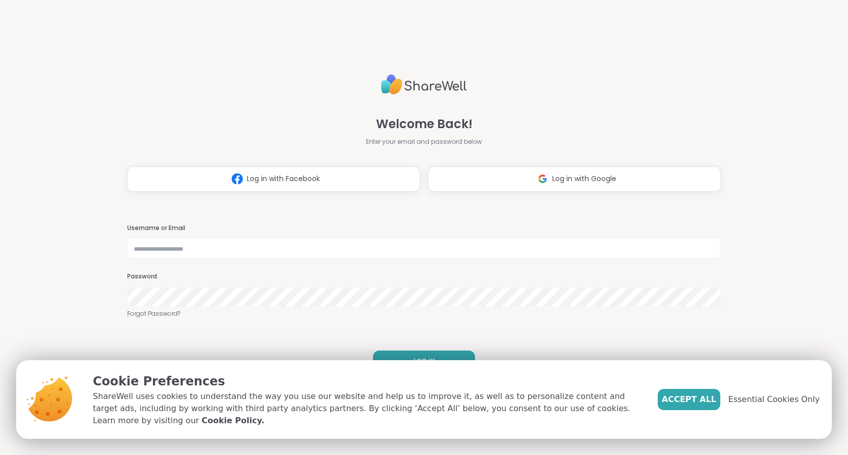 The width and height of the screenshot is (848, 455). Describe the element at coordinates (689, 400) in the screenshot. I see `span: Accept All` at that location.